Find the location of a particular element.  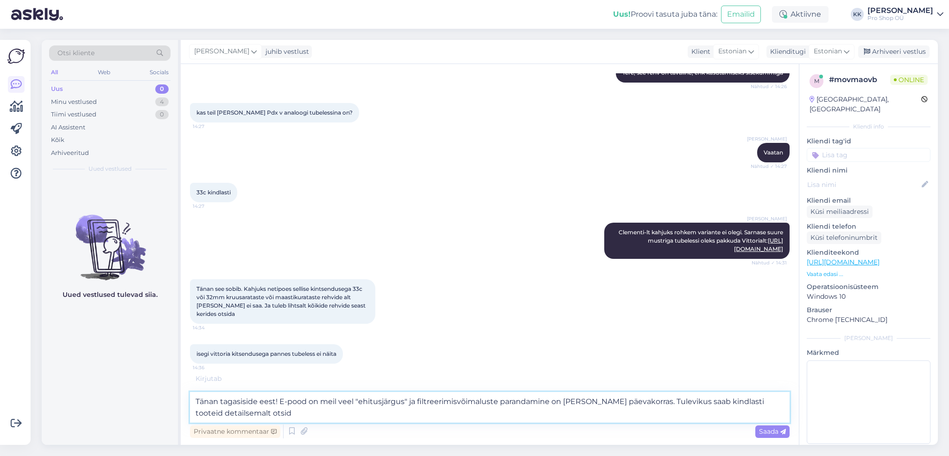

p: Kliendi tag'id is located at coordinates (868, 141).